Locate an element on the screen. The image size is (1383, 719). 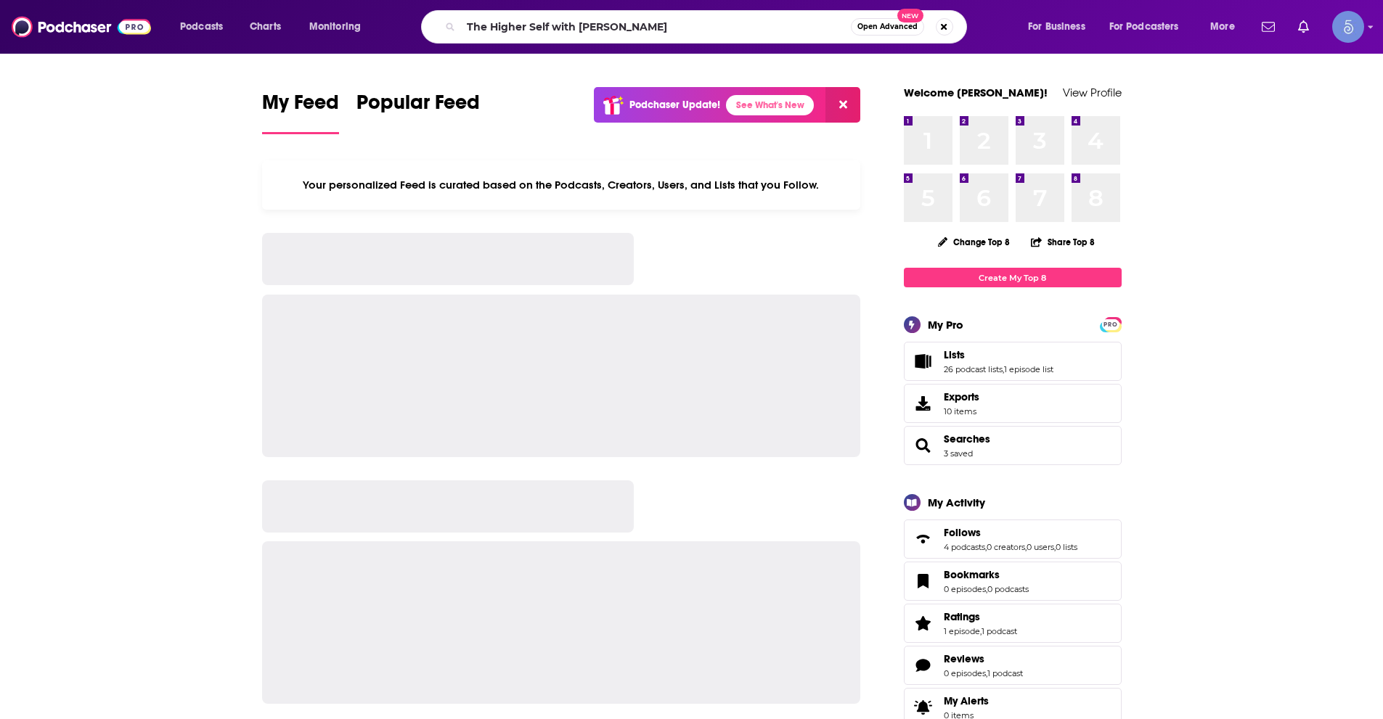
a: Charts is located at coordinates (265, 27).